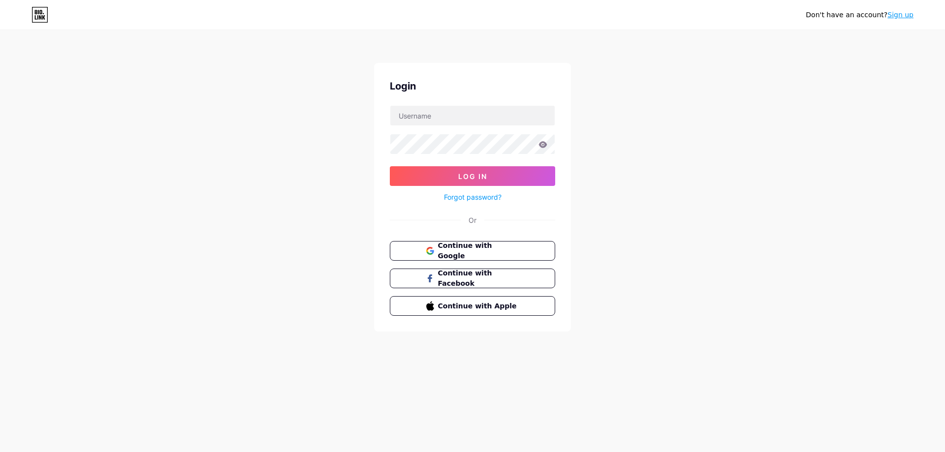 The image size is (945, 452). I want to click on button: Continue with Apple, so click(473, 306).